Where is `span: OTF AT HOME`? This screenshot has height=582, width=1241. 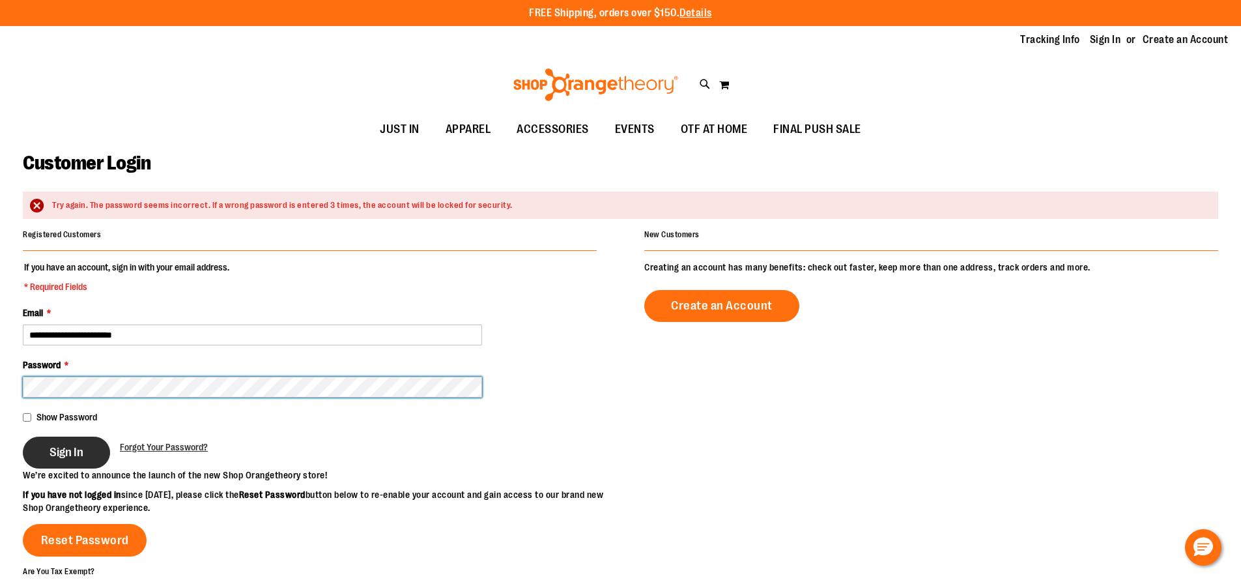
span: OTF AT HOME is located at coordinates (714, 129).